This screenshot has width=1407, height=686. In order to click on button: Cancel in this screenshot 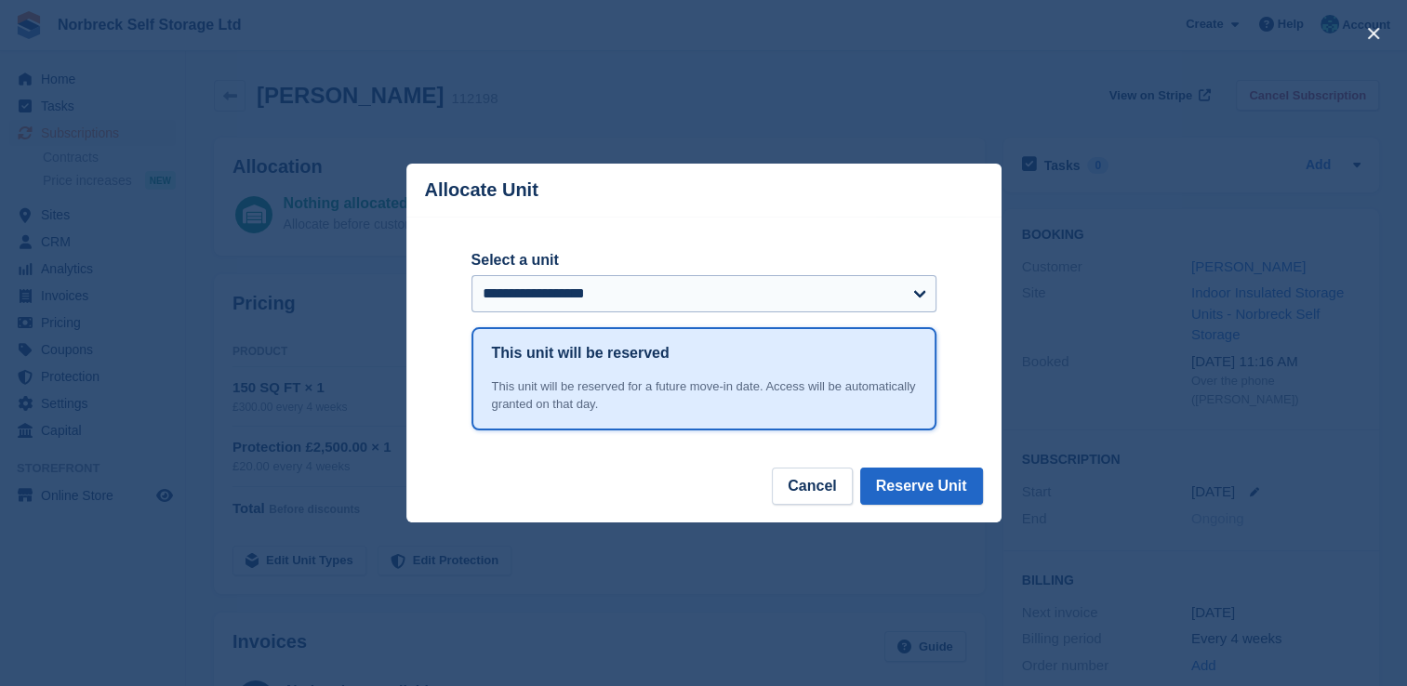, I will do `click(812, 486)`.